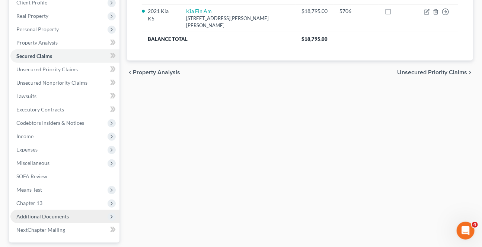  I want to click on div: 5706, so click(356, 11).